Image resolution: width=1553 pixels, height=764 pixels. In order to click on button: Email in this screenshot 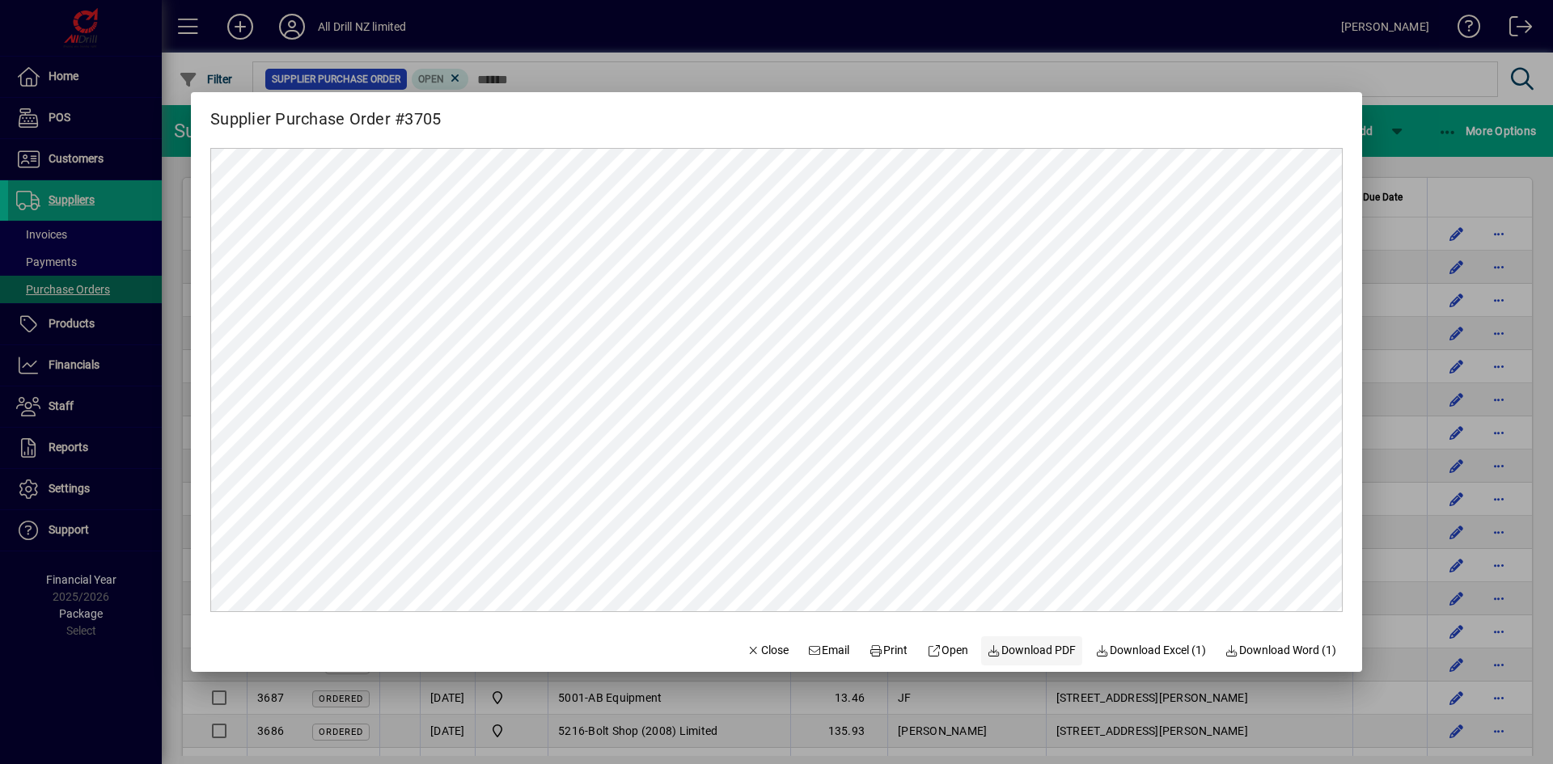, I will do `click(829, 651)`.